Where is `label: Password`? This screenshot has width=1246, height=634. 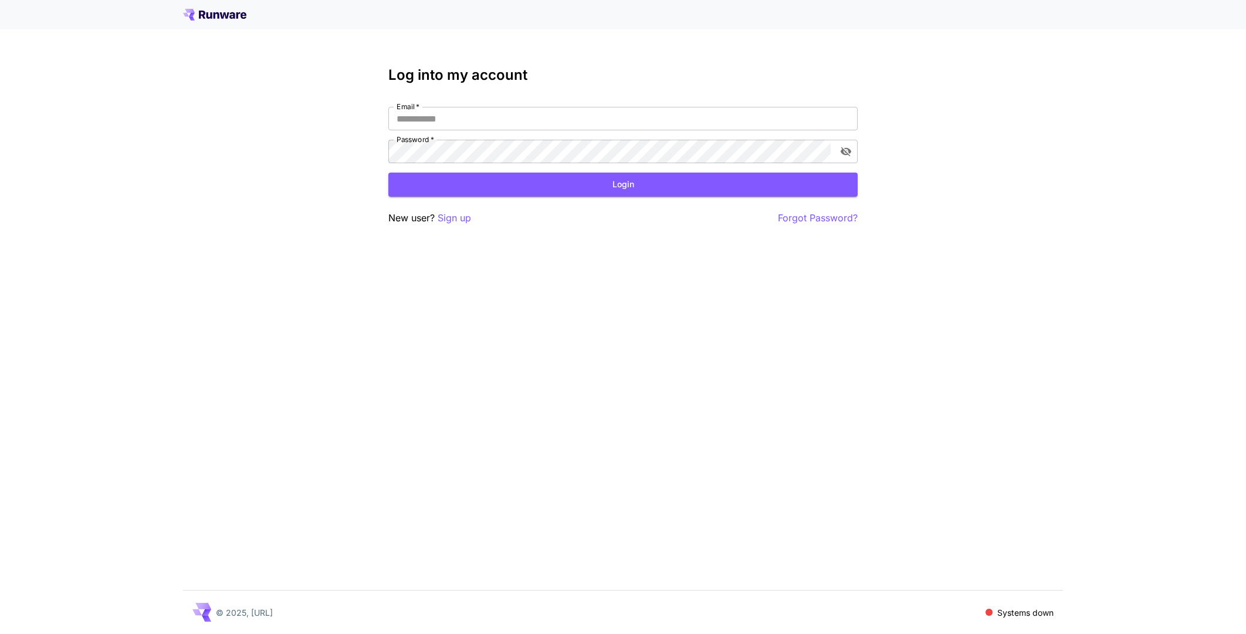
label: Password is located at coordinates (415, 139).